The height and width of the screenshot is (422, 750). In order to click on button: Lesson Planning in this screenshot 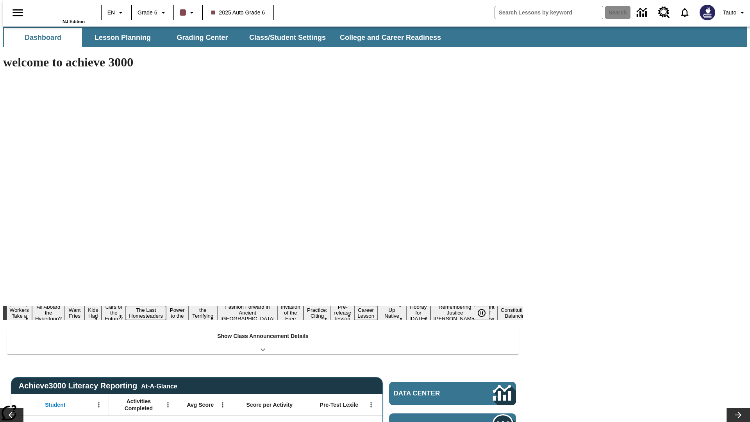, I will do `click(123, 38)`.